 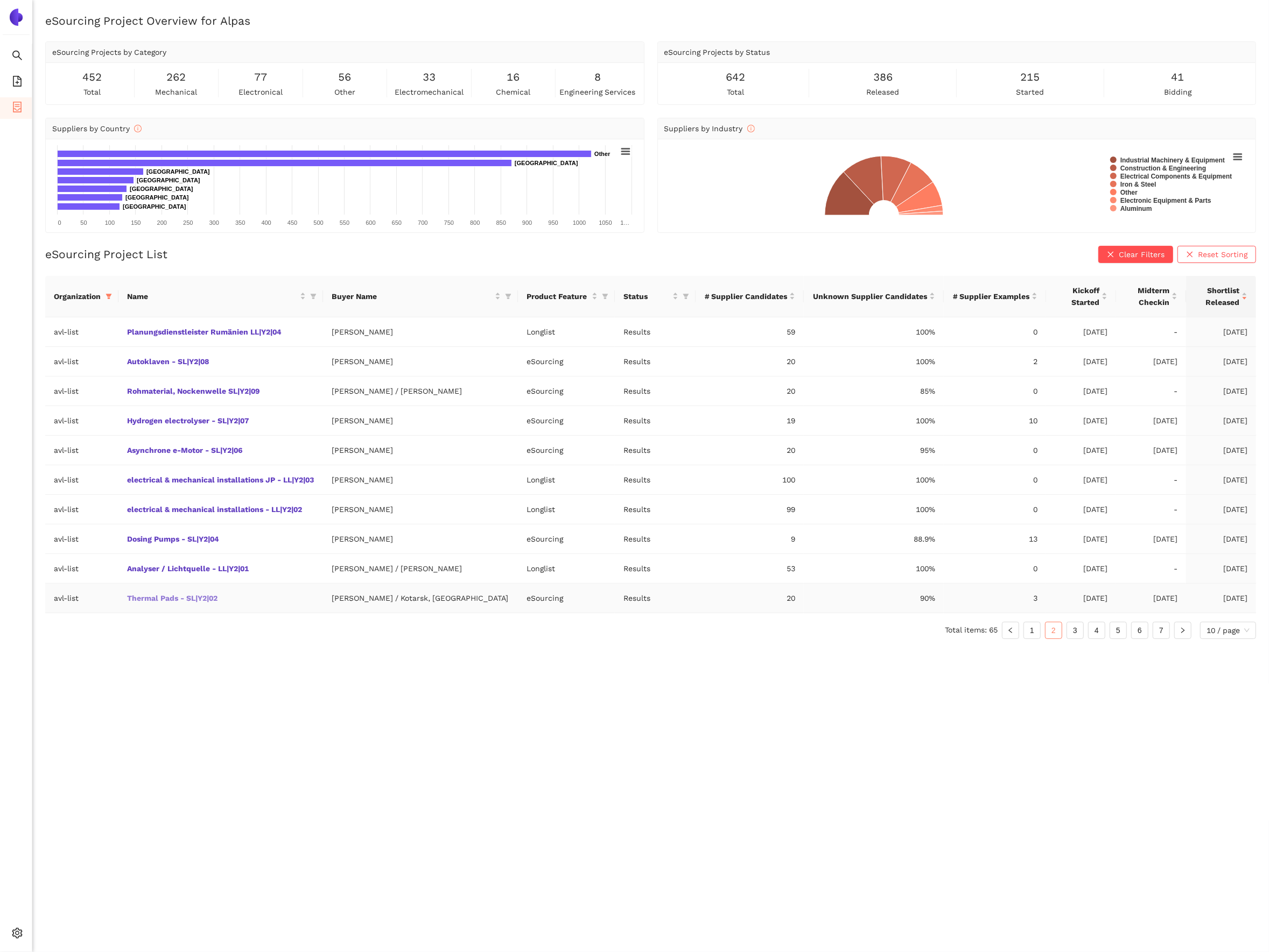 I want to click on span: Unknown Supplier Candidates, so click(x=869, y=297).